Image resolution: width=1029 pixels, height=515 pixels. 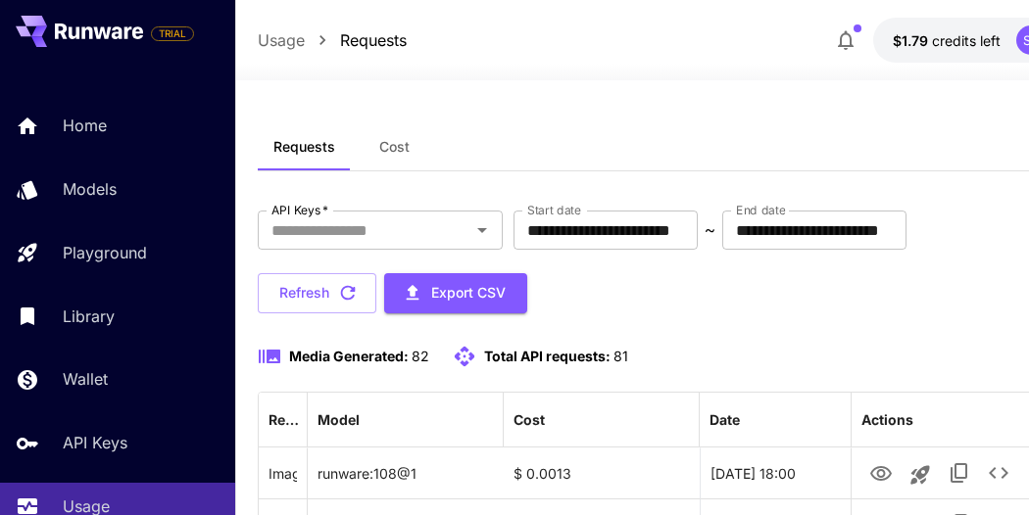 What do you see at coordinates (316, 293) in the screenshot?
I see `button: Refresh` at bounding box center [316, 293].